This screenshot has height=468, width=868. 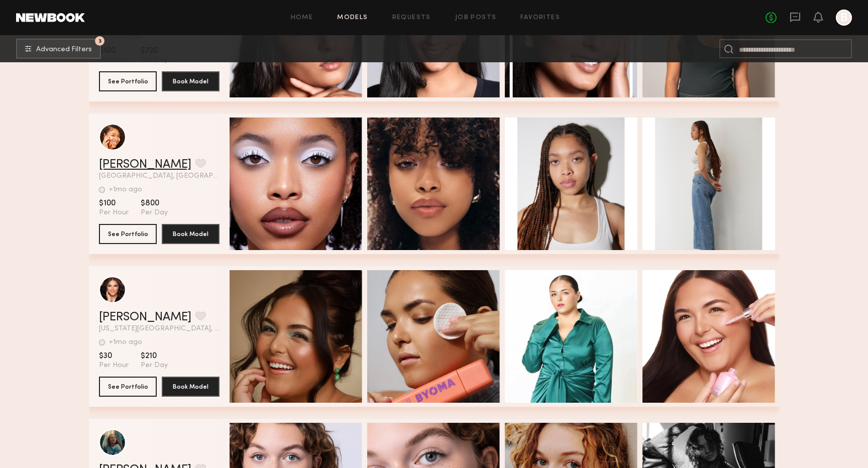 What do you see at coordinates (302, 18) in the screenshot?
I see `a: Home` at bounding box center [302, 18].